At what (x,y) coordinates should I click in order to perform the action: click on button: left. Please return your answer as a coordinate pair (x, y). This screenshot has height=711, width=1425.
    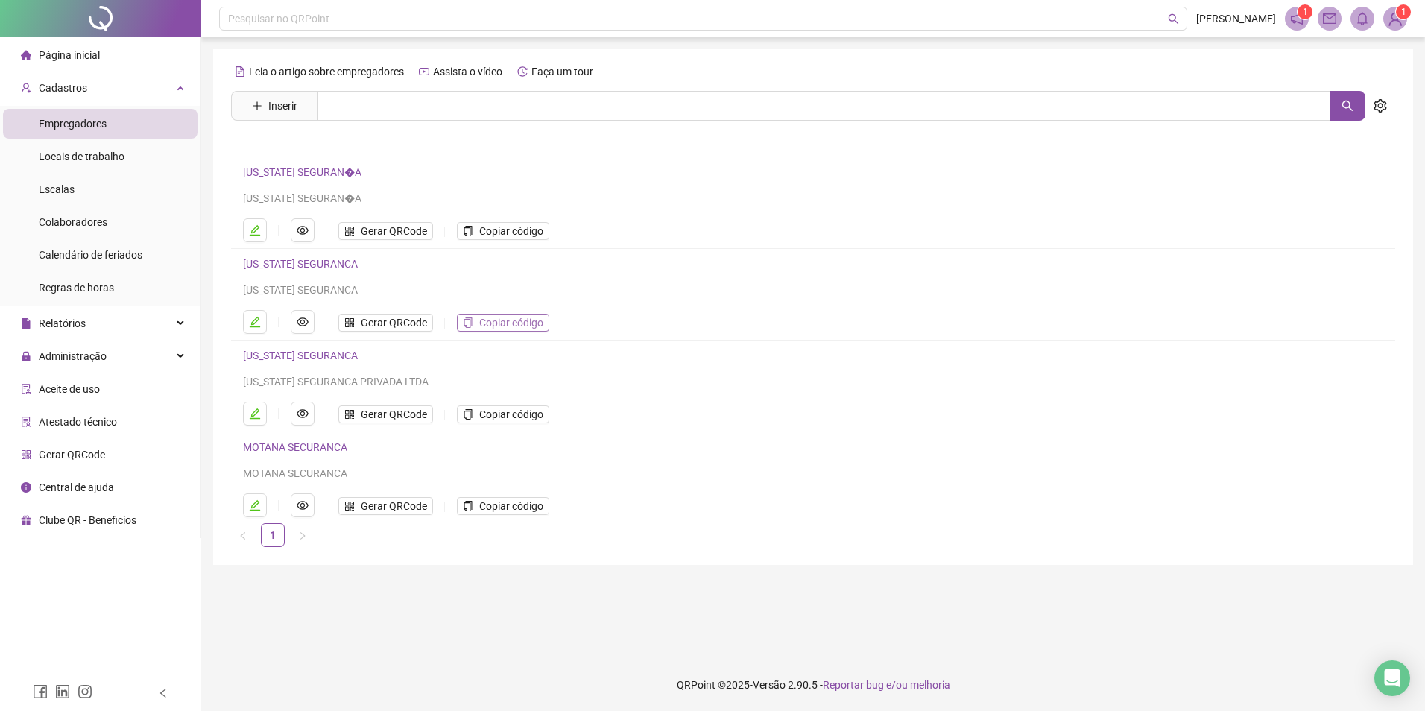
    Looking at the image, I should click on (243, 535).